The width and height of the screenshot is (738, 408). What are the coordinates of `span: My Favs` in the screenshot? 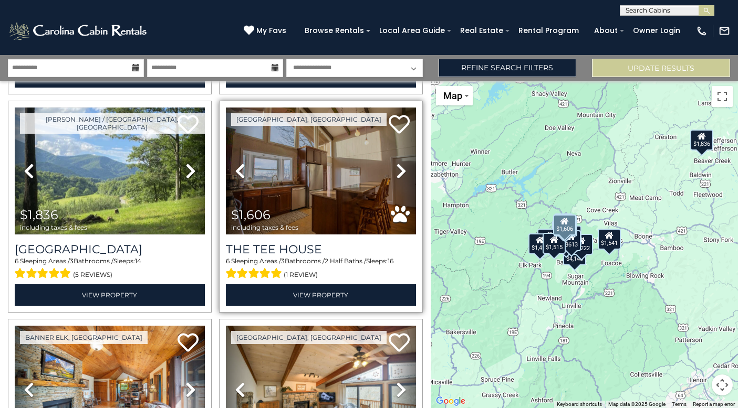 It's located at (271, 30).